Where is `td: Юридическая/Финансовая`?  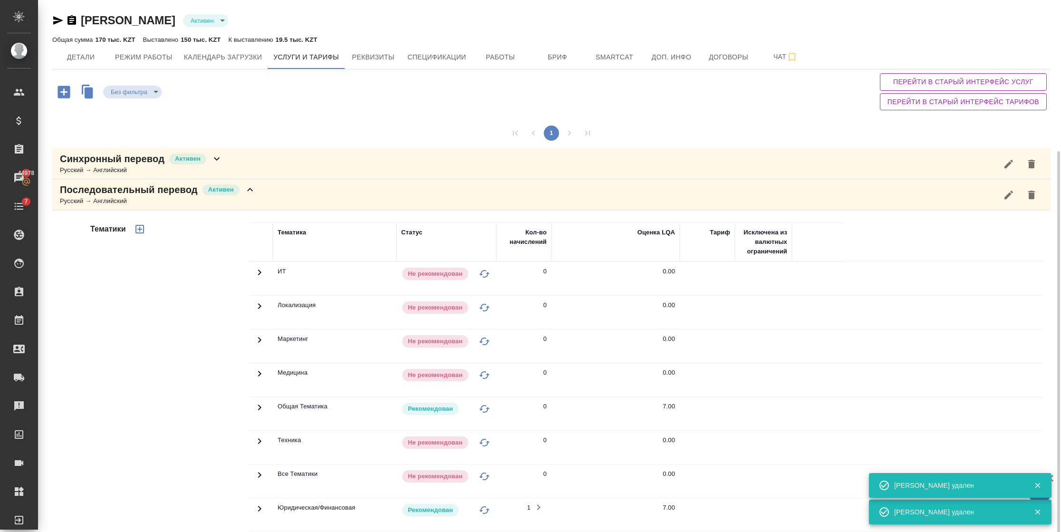
td: Юридическая/Финансовая is located at coordinates (335, 515).